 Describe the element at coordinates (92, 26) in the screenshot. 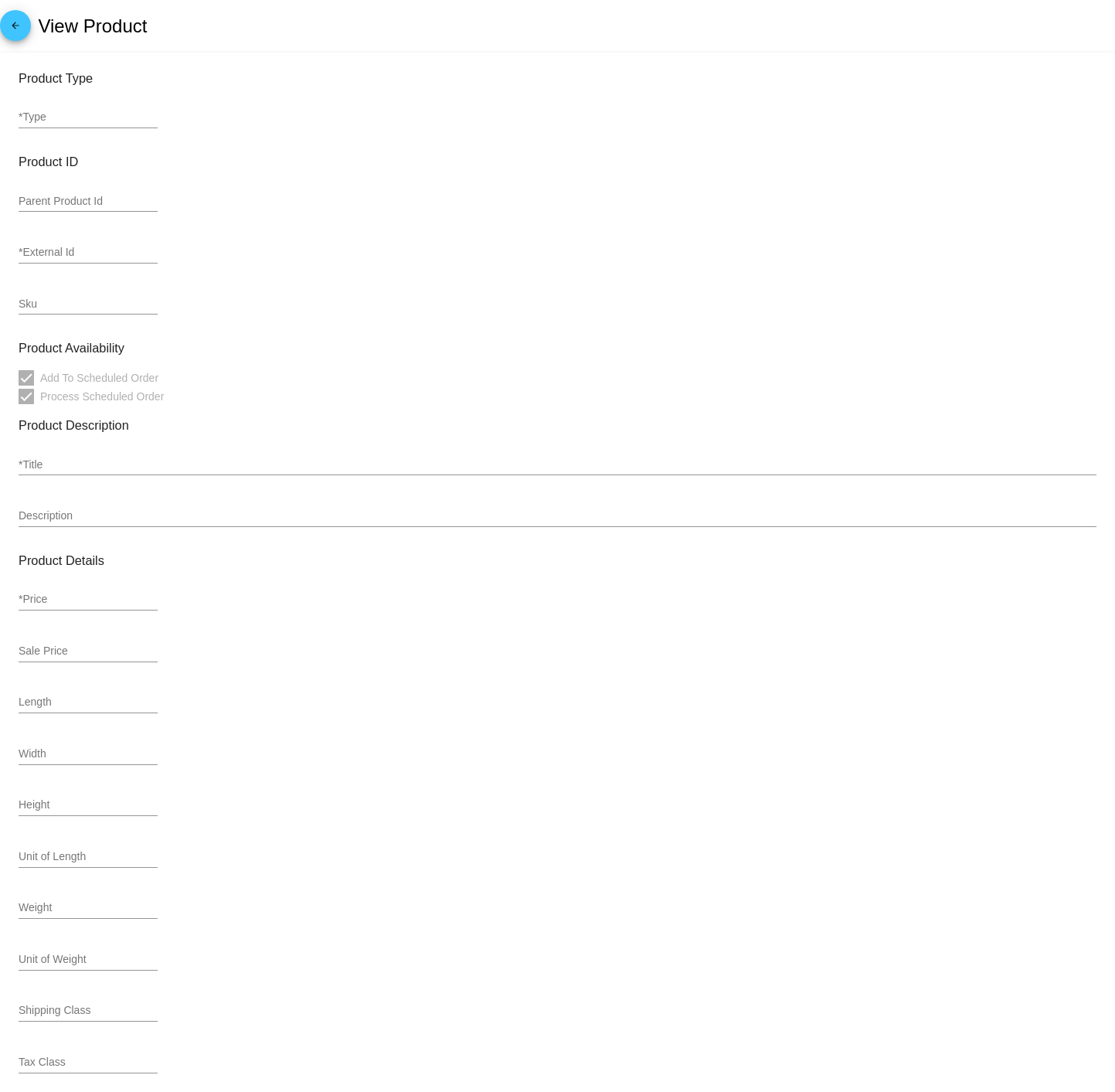

I see `h2: View Product` at that location.